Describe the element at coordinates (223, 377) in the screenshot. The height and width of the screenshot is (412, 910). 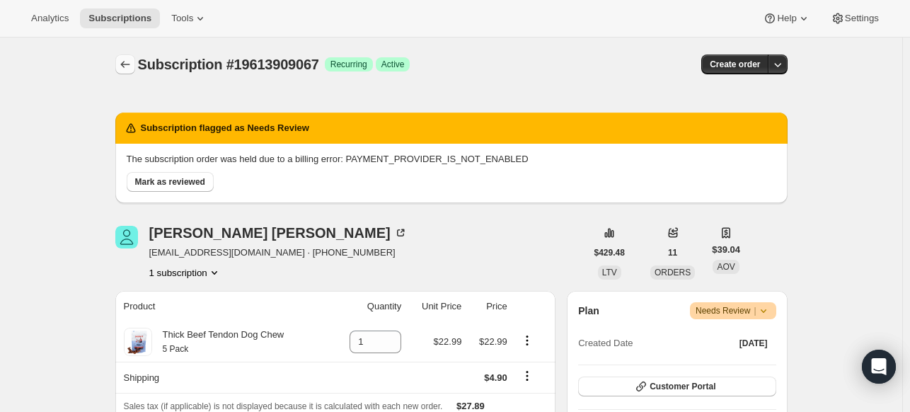
I see `th: Shipping` at that location.